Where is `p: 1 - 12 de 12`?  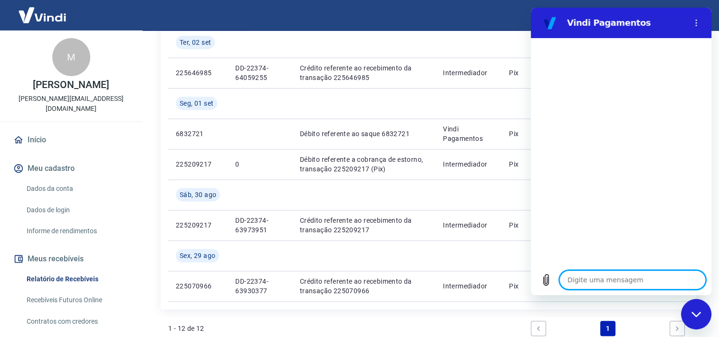
p: 1 - 12 de 12 is located at coordinates (186, 328).